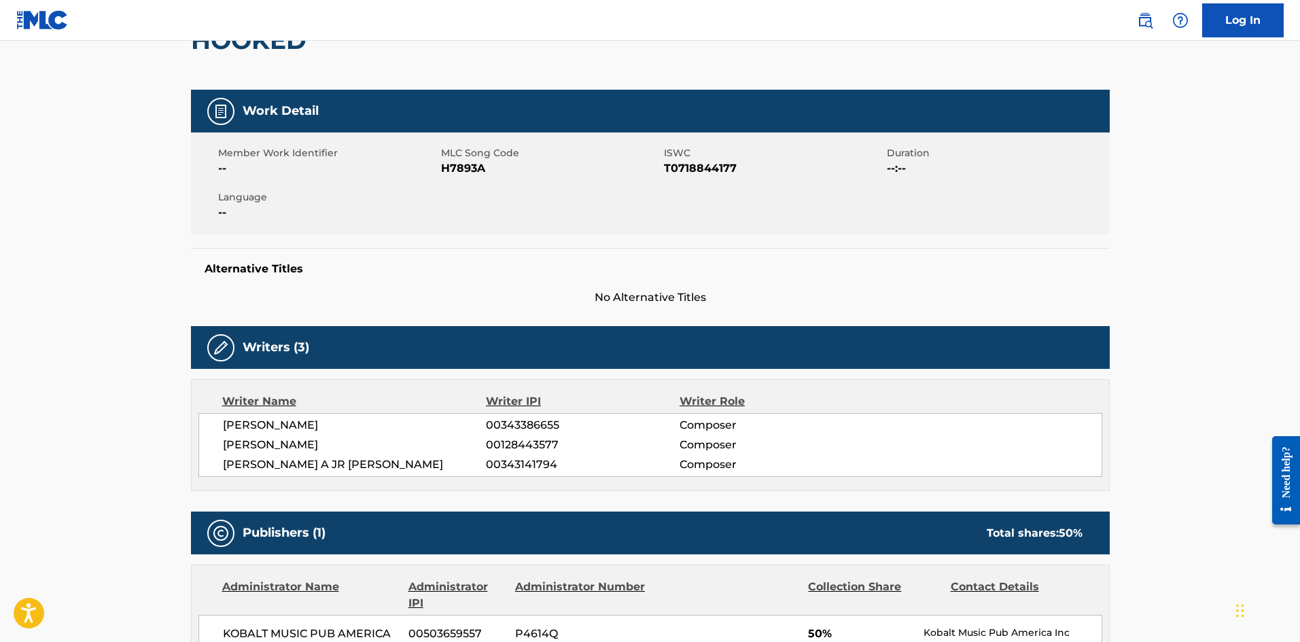  Describe the element at coordinates (354, 402) in the screenshot. I see `div: Writer Name` at that location.